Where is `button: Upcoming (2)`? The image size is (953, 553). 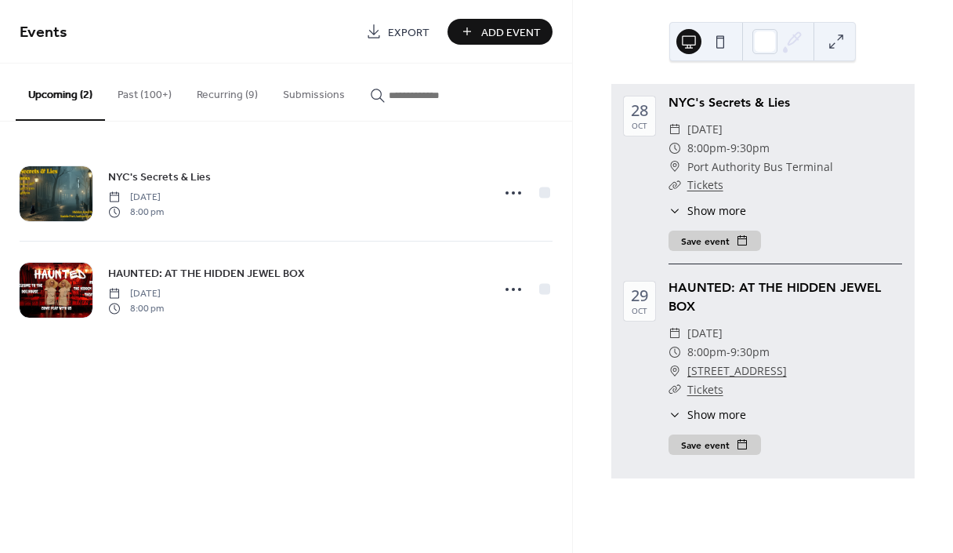 button: Upcoming (2) is located at coordinates (60, 92).